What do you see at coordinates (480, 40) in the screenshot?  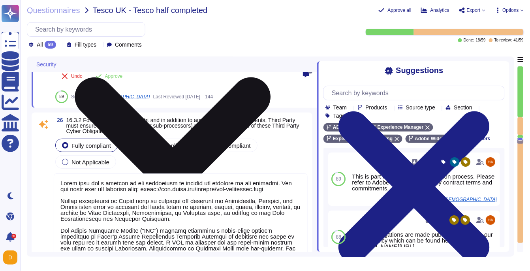 I see `span: 18 / 59` at bounding box center [480, 40].